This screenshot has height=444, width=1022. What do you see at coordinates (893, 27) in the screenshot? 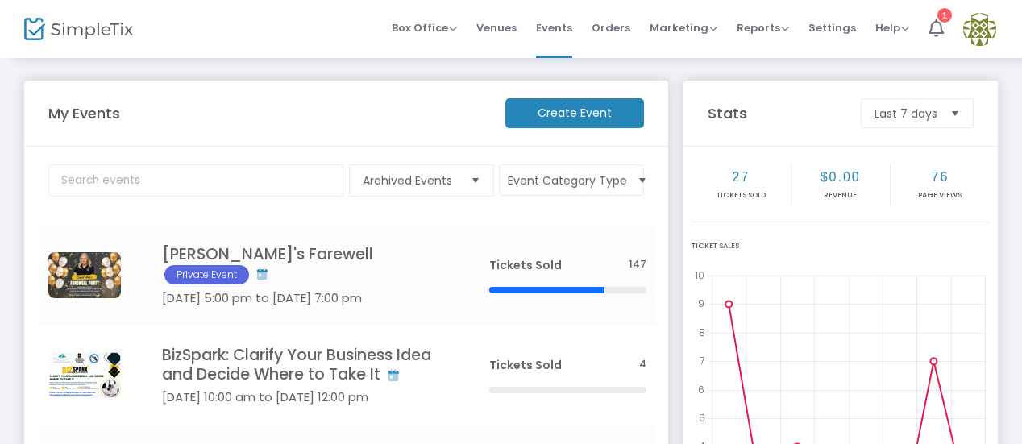
I see `span: Help` at bounding box center [893, 27].